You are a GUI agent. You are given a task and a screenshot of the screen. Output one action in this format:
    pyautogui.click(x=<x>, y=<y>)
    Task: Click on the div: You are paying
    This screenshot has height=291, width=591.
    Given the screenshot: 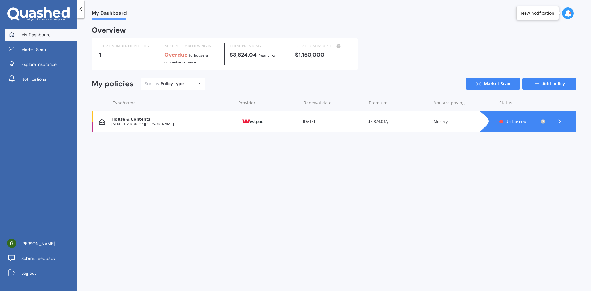 What is the action you would take?
    pyautogui.click(x=464, y=103)
    